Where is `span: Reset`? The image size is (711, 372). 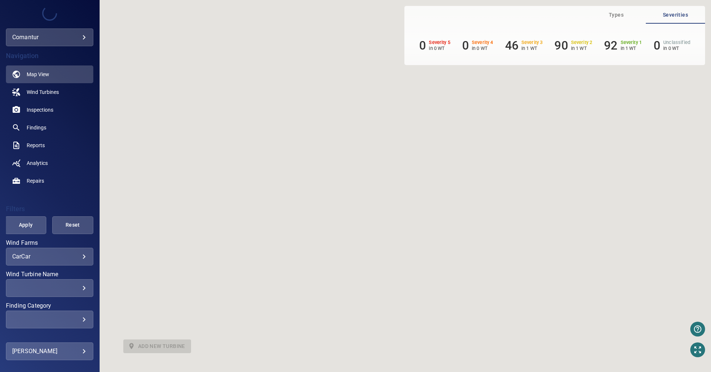
span: Reset is located at coordinates (73, 225).